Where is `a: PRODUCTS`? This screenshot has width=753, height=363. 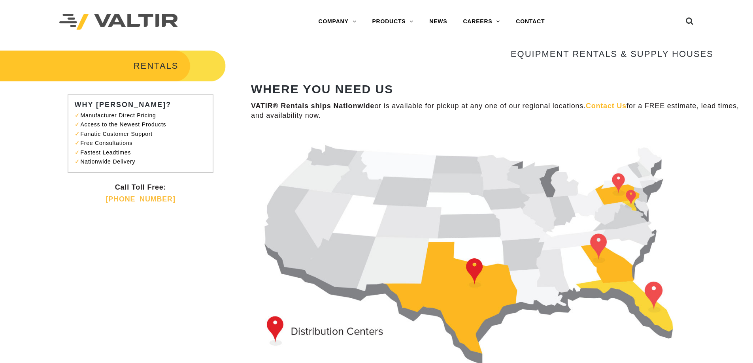
a: PRODUCTS is located at coordinates (393, 22).